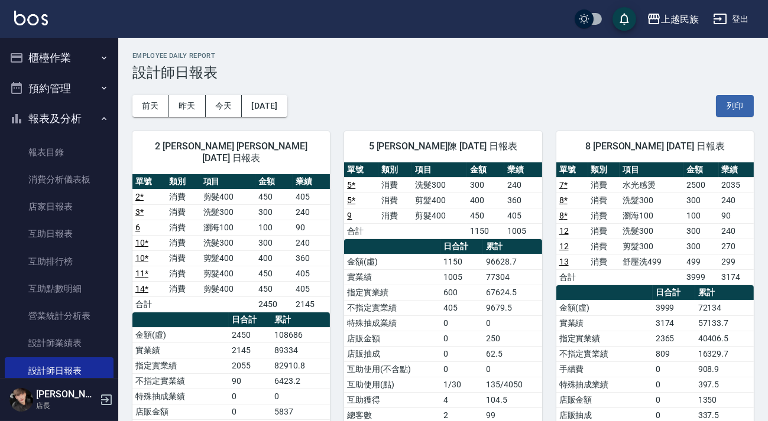 This screenshot has width=768, height=421. Describe the element at coordinates (700, 216) in the screenshot. I see `td: 100` at that location.